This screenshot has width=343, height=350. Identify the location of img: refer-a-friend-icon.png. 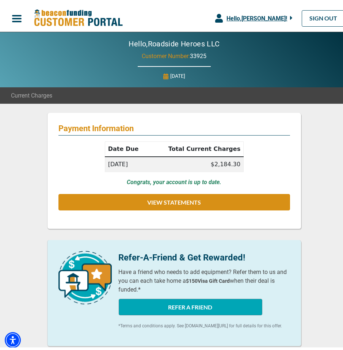
(85, 275).